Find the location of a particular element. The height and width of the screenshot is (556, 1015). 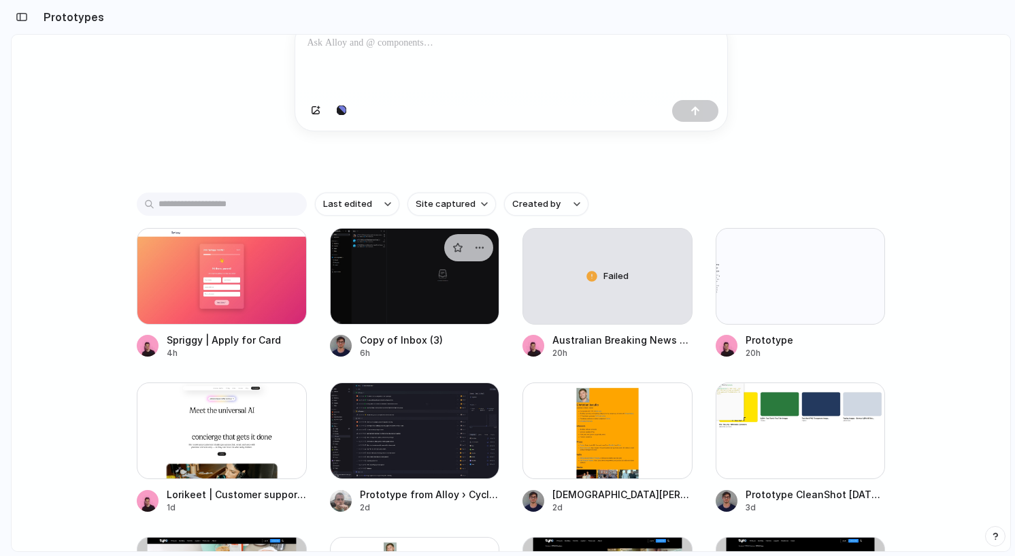

div: Copy of Inbox (3) is located at coordinates (401, 339).